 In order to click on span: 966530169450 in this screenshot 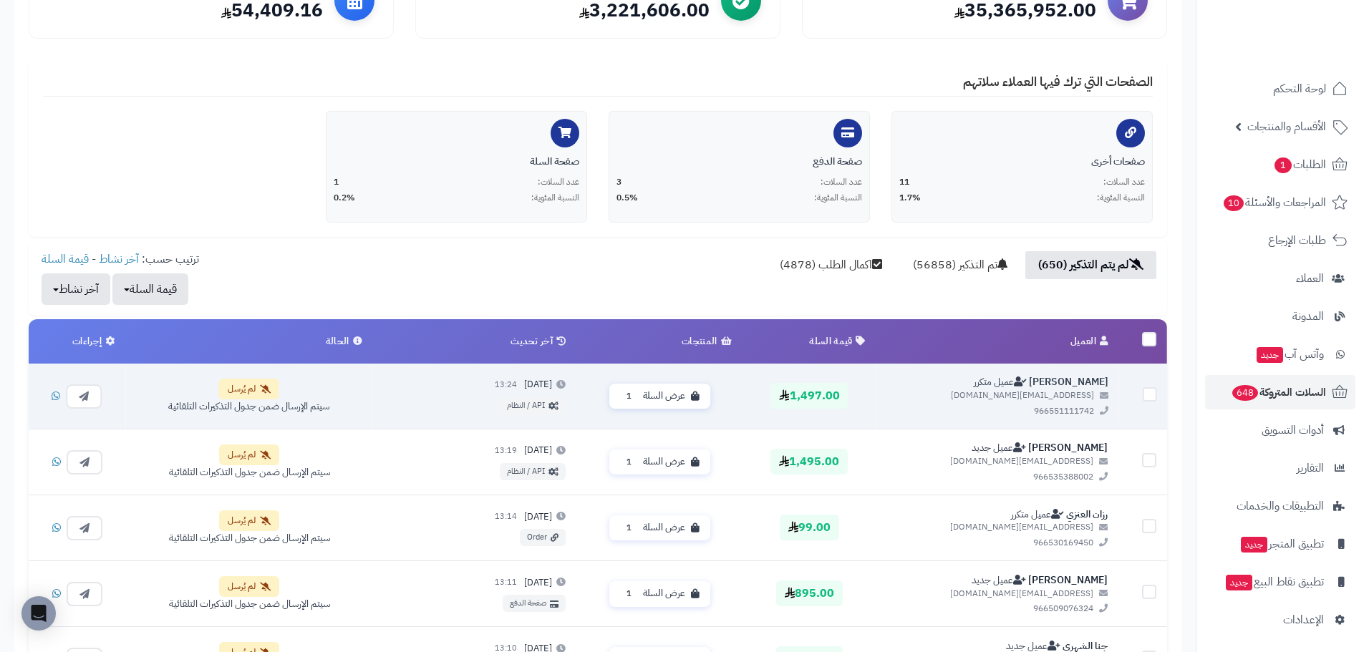, I will do `click(998, 543)`.